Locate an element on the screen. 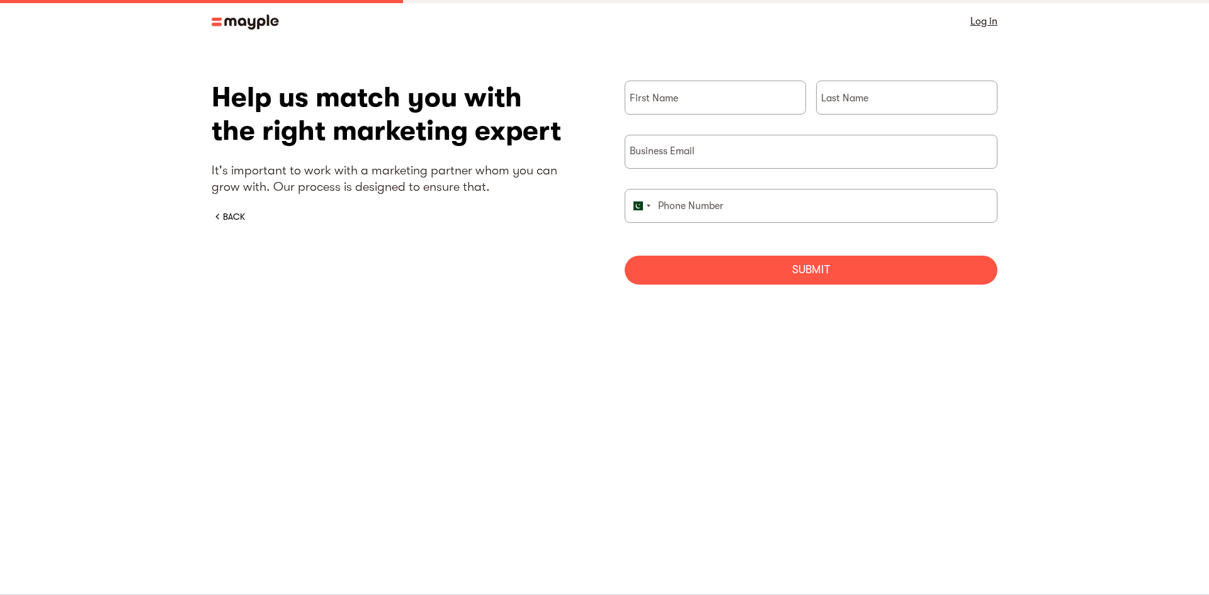  a: Log in is located at coordinates (984, 21).